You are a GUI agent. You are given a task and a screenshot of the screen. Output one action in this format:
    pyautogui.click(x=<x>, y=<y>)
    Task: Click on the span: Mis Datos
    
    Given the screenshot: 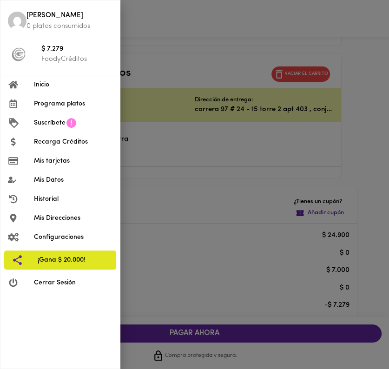 What is the action you would take?
    pyautogui.click(x=73, y=180)
    